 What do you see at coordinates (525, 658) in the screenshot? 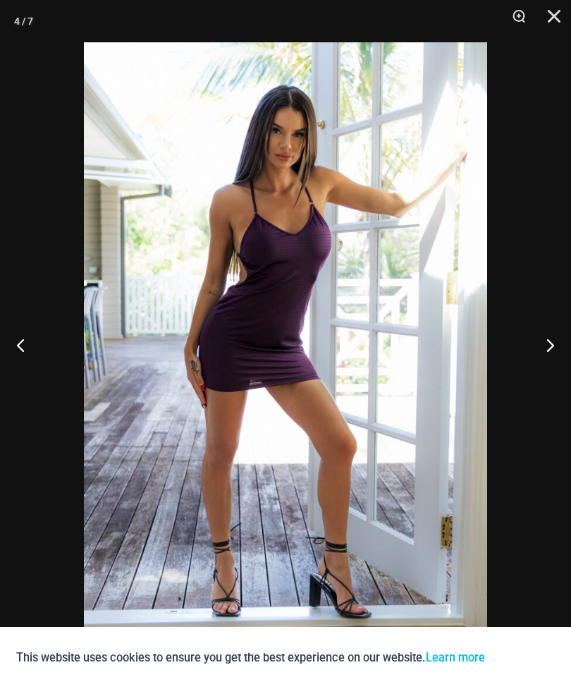
I see `button: Accept` at bounding box center [525, 658].